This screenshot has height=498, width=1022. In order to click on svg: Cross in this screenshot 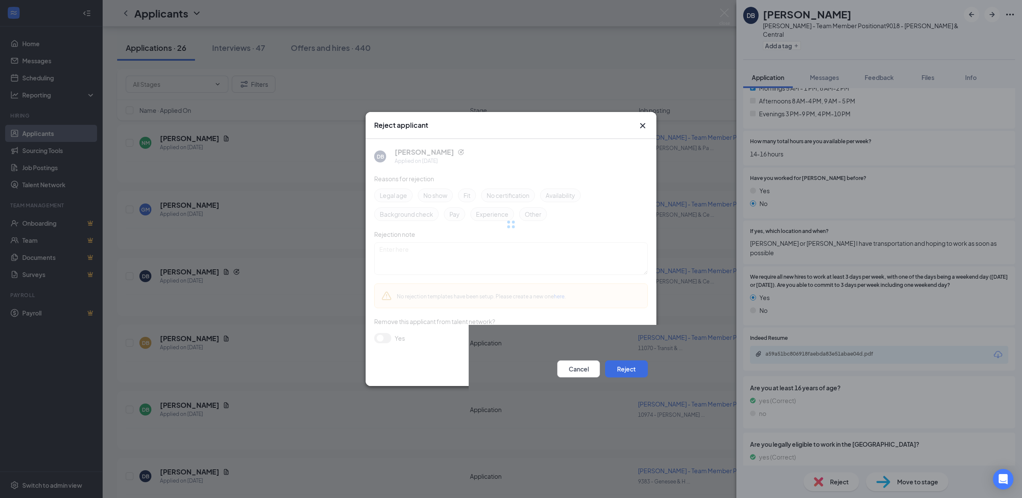, I will do `click(643, 126)`.